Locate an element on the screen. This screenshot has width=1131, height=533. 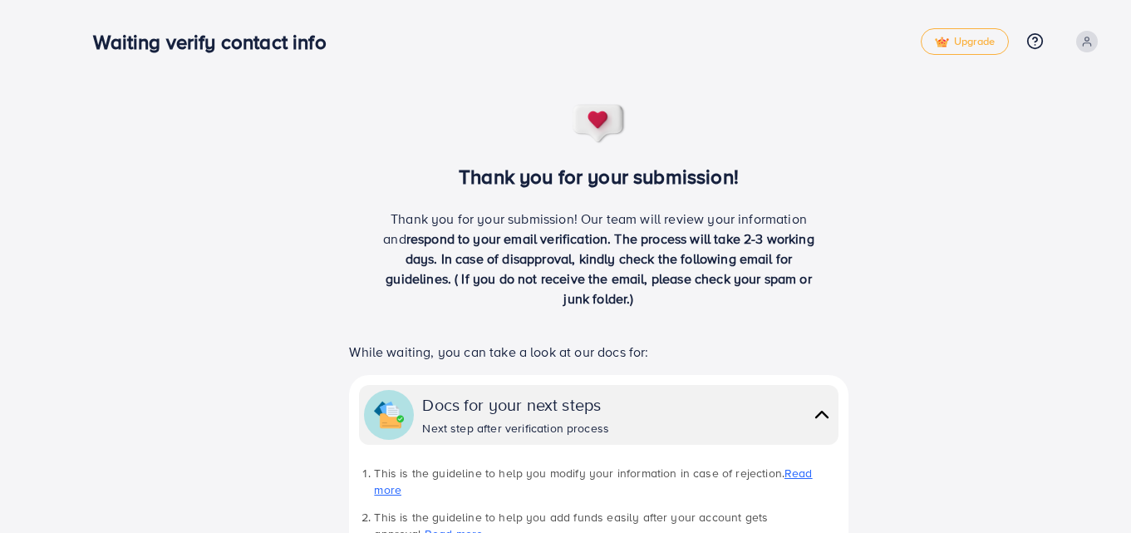
h3: Waiting verify contact info is located at coordinates (216, 42).